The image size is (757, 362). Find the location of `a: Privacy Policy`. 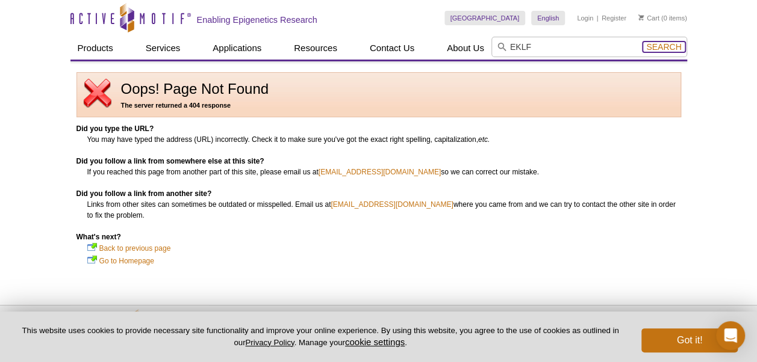

a: Privacy Policy is located at coordinates (269, 343).